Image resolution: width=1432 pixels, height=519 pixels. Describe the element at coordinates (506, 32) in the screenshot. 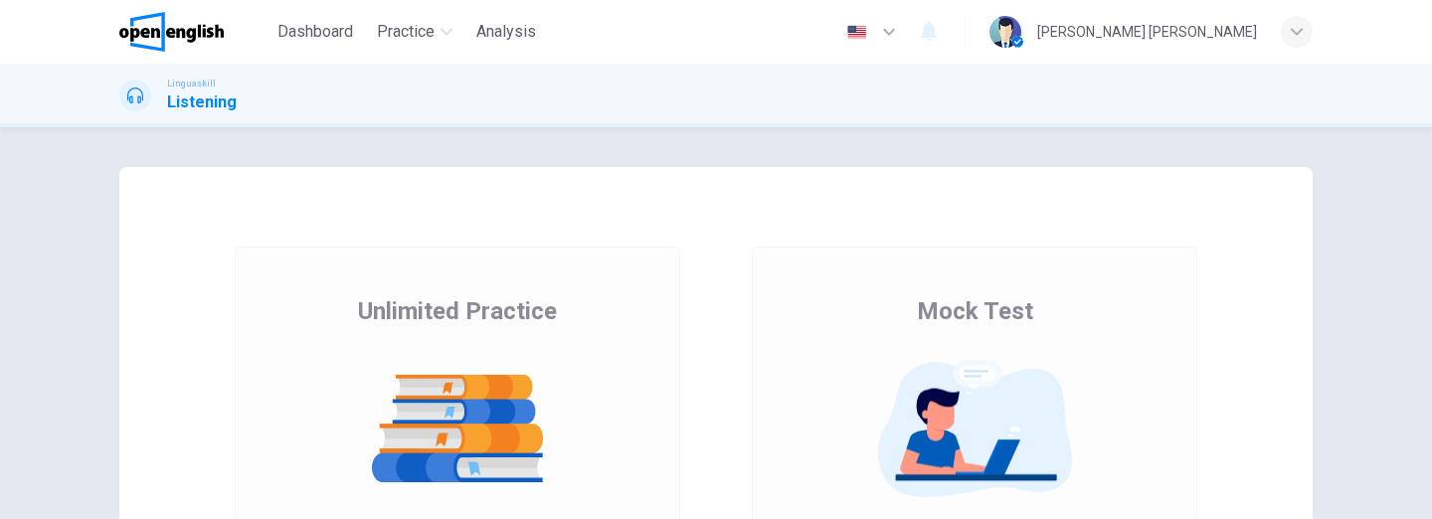

I see `button: Analysis` at that location.